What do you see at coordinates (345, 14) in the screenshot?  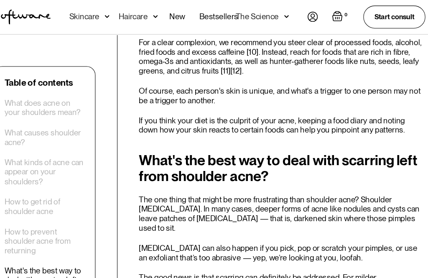 I see `div: 0` at bounding box center [345, 14].